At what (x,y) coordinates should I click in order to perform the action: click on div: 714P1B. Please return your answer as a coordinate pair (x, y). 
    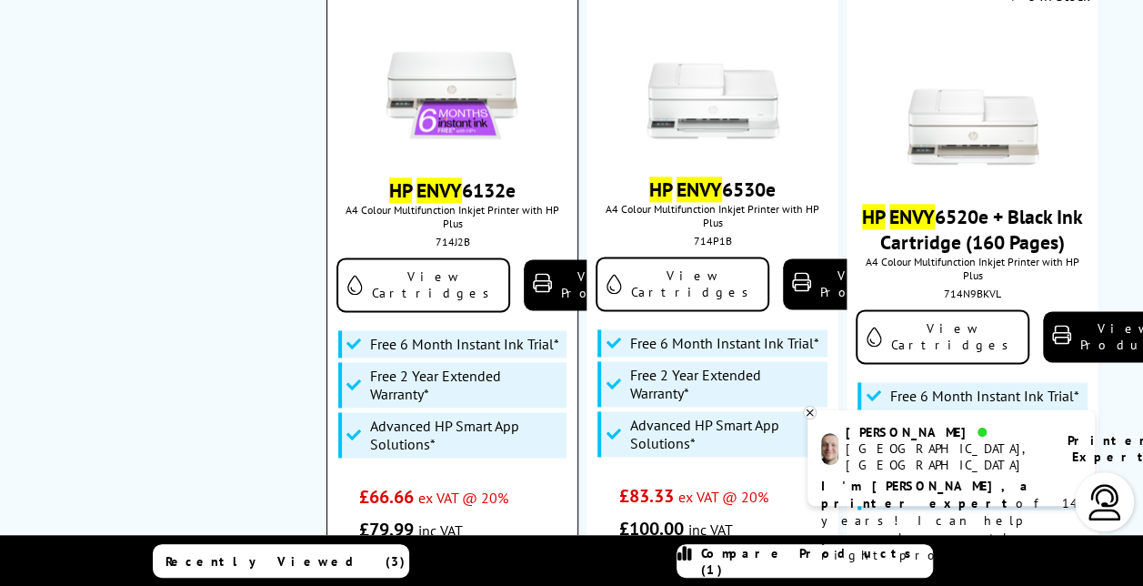
    Looking at the image, I should click on (712, 240).